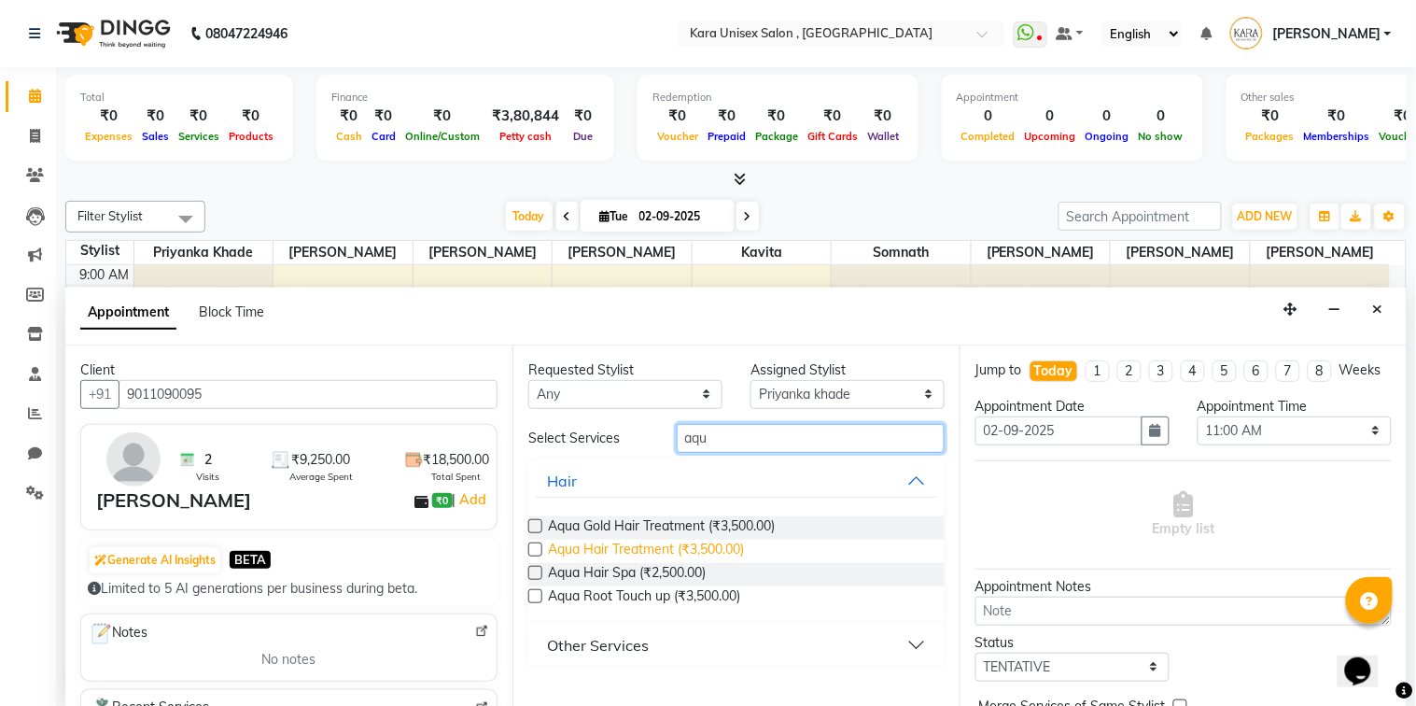  I want to click on span: ₹18,500.00, so click(456, 459).